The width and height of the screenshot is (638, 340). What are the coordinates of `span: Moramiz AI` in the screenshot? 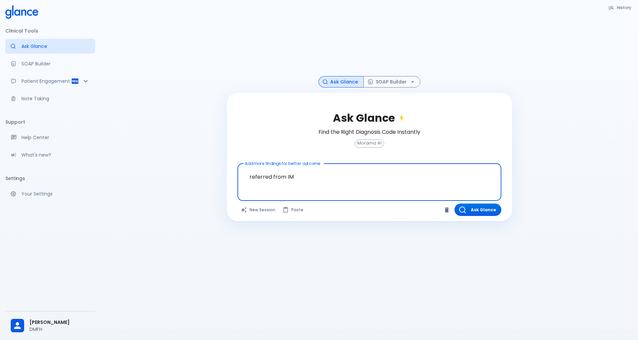 It's located at (370, 143).